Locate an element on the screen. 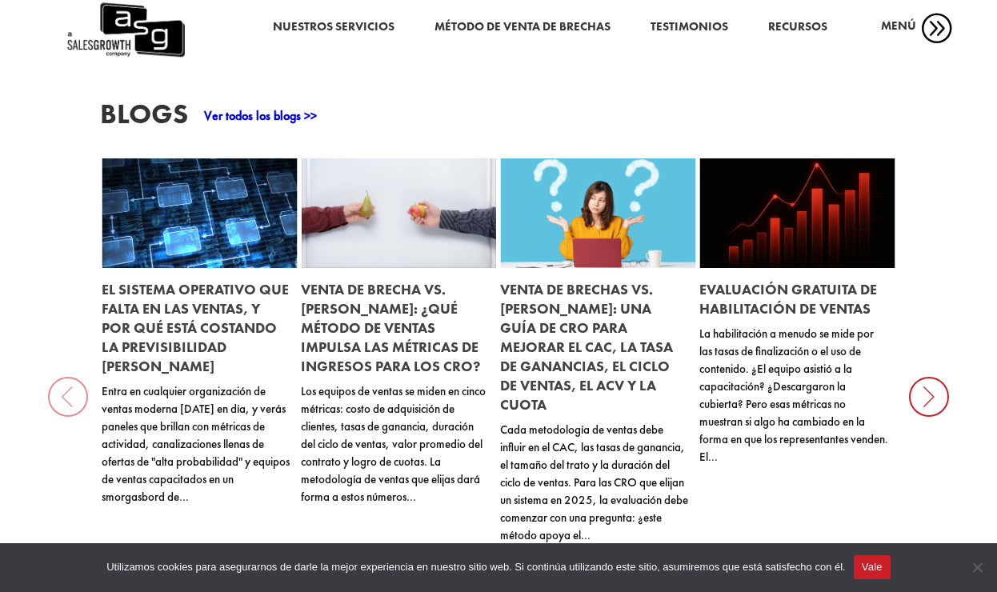 The image size is (997, 592). span: No is located at coordinates (977, 567).